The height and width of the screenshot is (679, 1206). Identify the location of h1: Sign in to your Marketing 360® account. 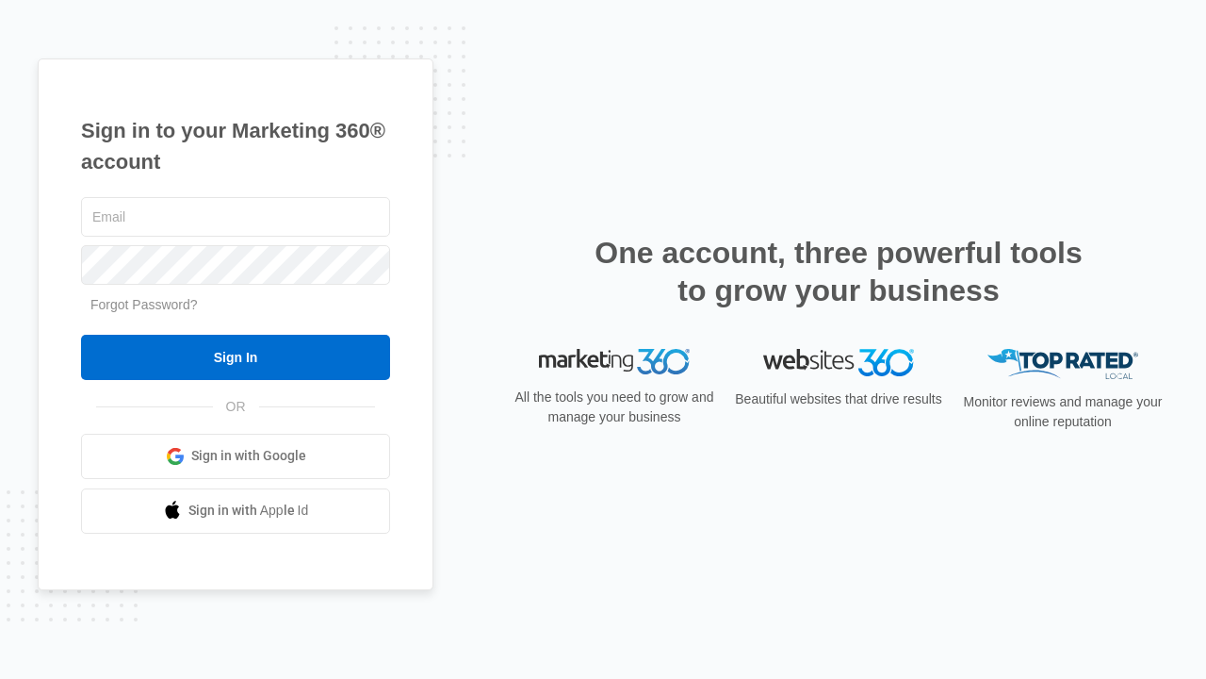
(236, 146).